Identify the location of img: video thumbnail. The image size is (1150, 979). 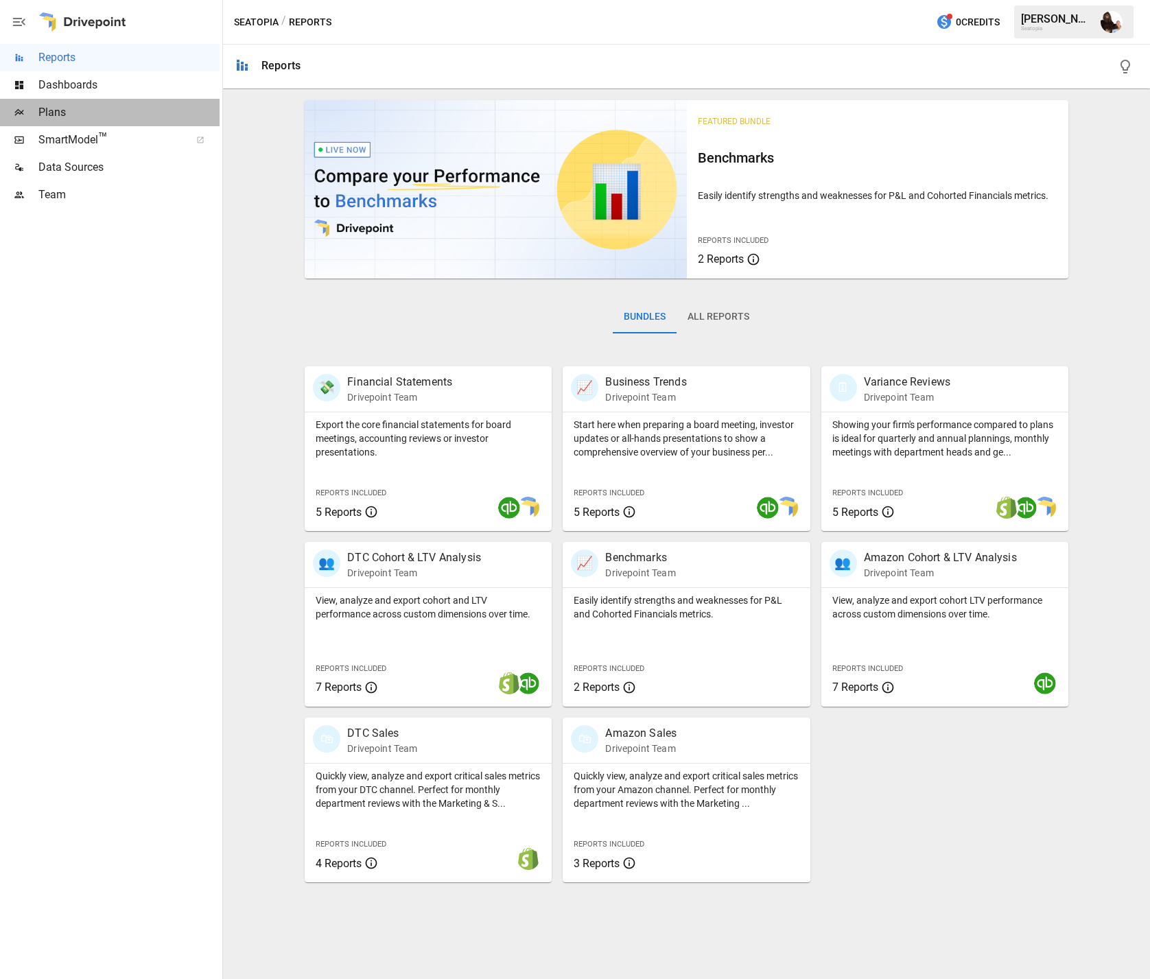
(495, 189).